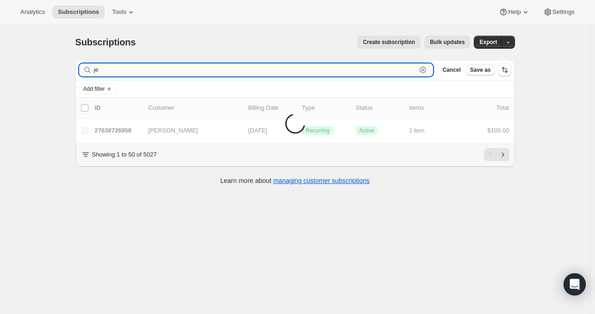  Describe the element at coordinates (124, 154) in the screenshot. I see `p: Showing 1 to 50 of 5027` at that location.